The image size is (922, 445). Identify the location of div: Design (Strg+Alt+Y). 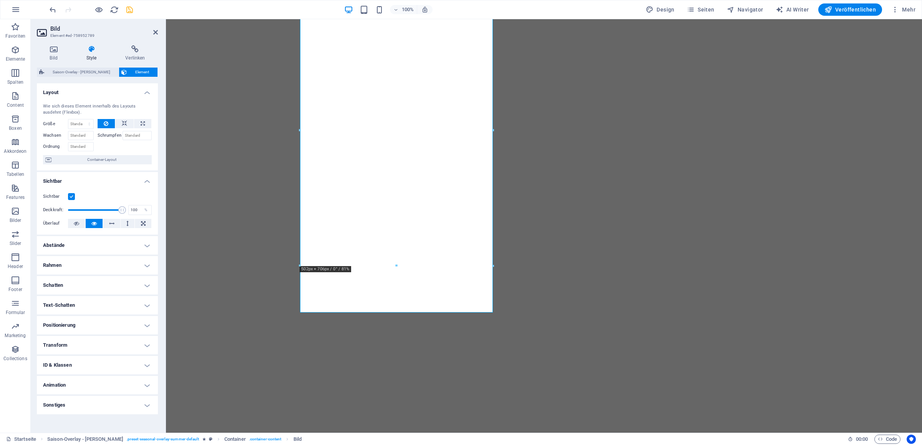
(660, 10).